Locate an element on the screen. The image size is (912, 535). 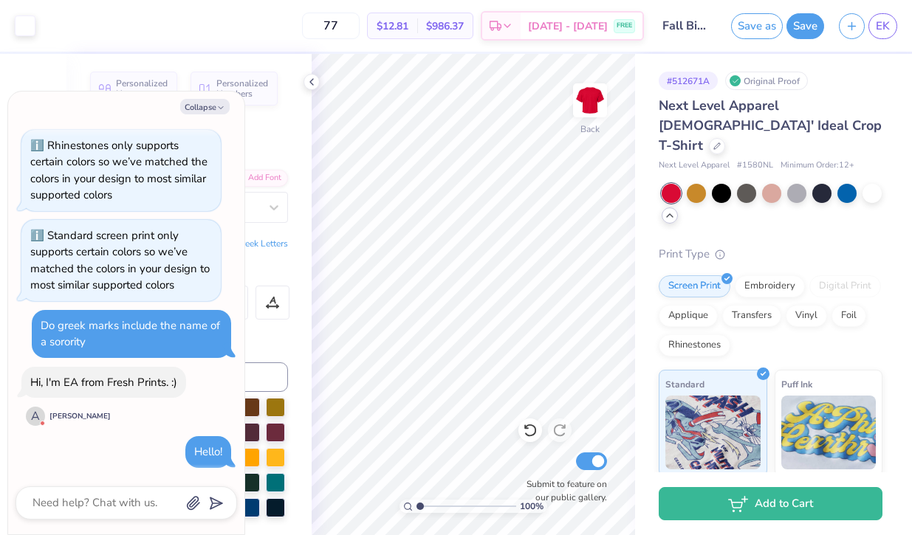
span: Minimum Order: 12 + is located at coordinates (818, 165).